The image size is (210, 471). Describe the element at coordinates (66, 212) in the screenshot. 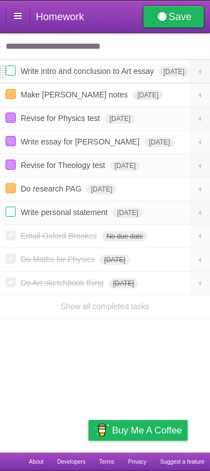

I see `span: Write personal statement` at that location.